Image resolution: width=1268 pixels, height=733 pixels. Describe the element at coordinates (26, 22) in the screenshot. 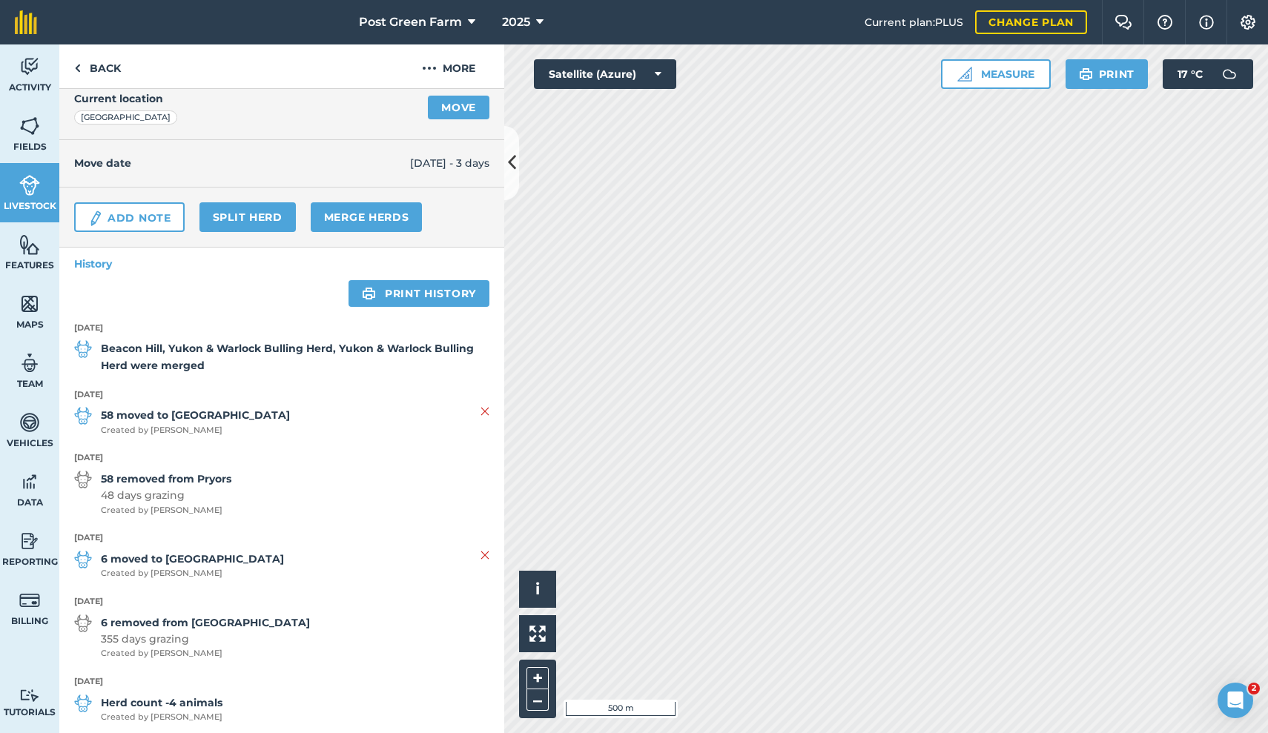

I see `img: fieldmargin Logo` at that location.